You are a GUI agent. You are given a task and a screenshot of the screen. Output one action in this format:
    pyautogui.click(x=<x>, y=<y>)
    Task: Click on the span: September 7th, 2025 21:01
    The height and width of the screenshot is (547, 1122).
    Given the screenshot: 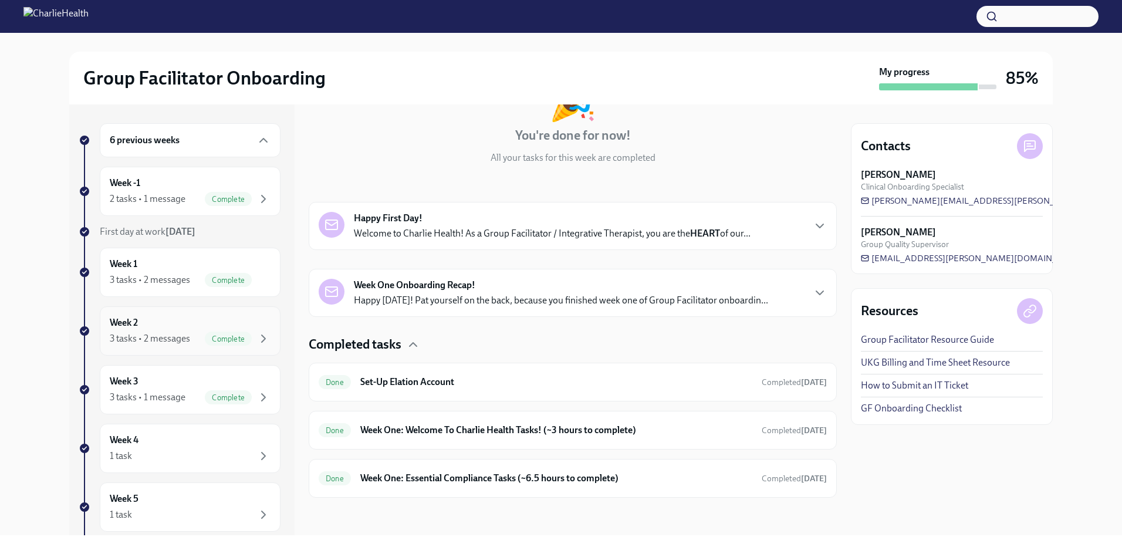 What is the action you would take?
    pyautogui.click(x=794, y=430)
    